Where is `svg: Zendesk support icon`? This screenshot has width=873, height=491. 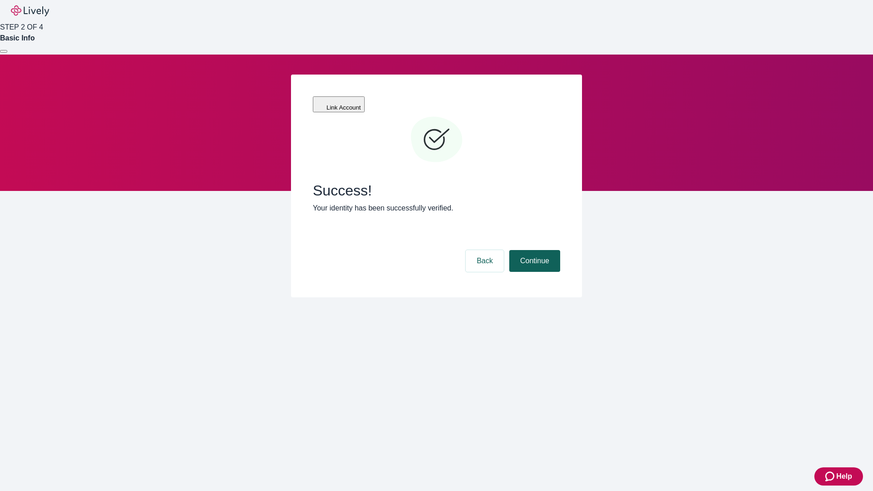
svg: Zendesk support icon is located at coordinates (830, 476).